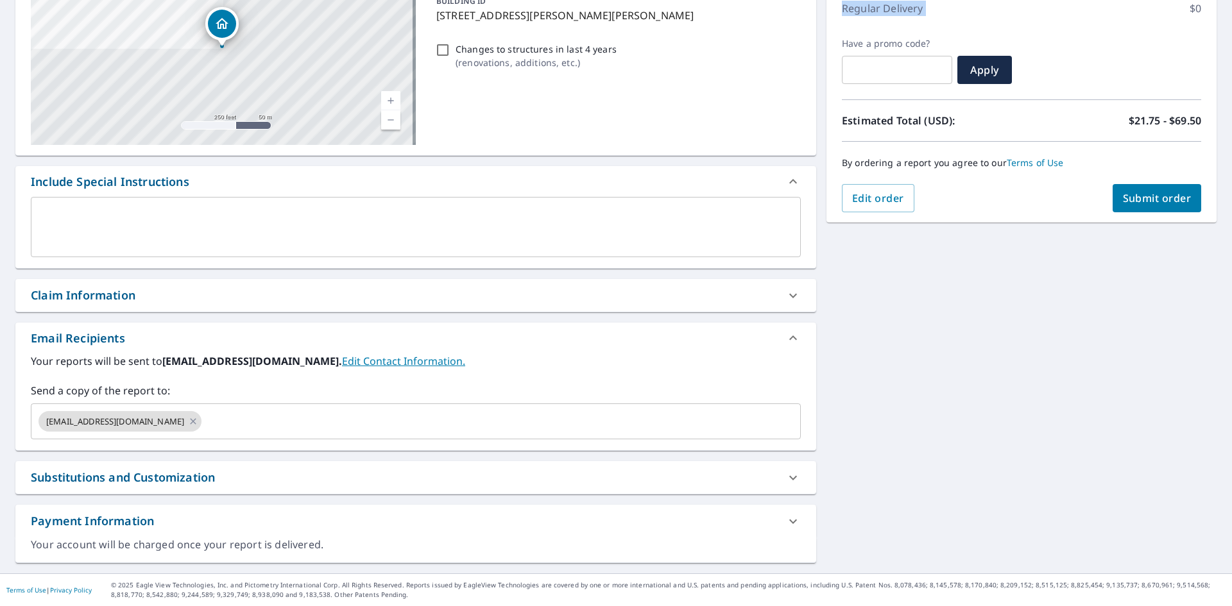 The image size is (1232, 606). Describe the element at coordinates (1165, 121) in the screenshot. I see `p: $21.75 - $69.50` at that location.